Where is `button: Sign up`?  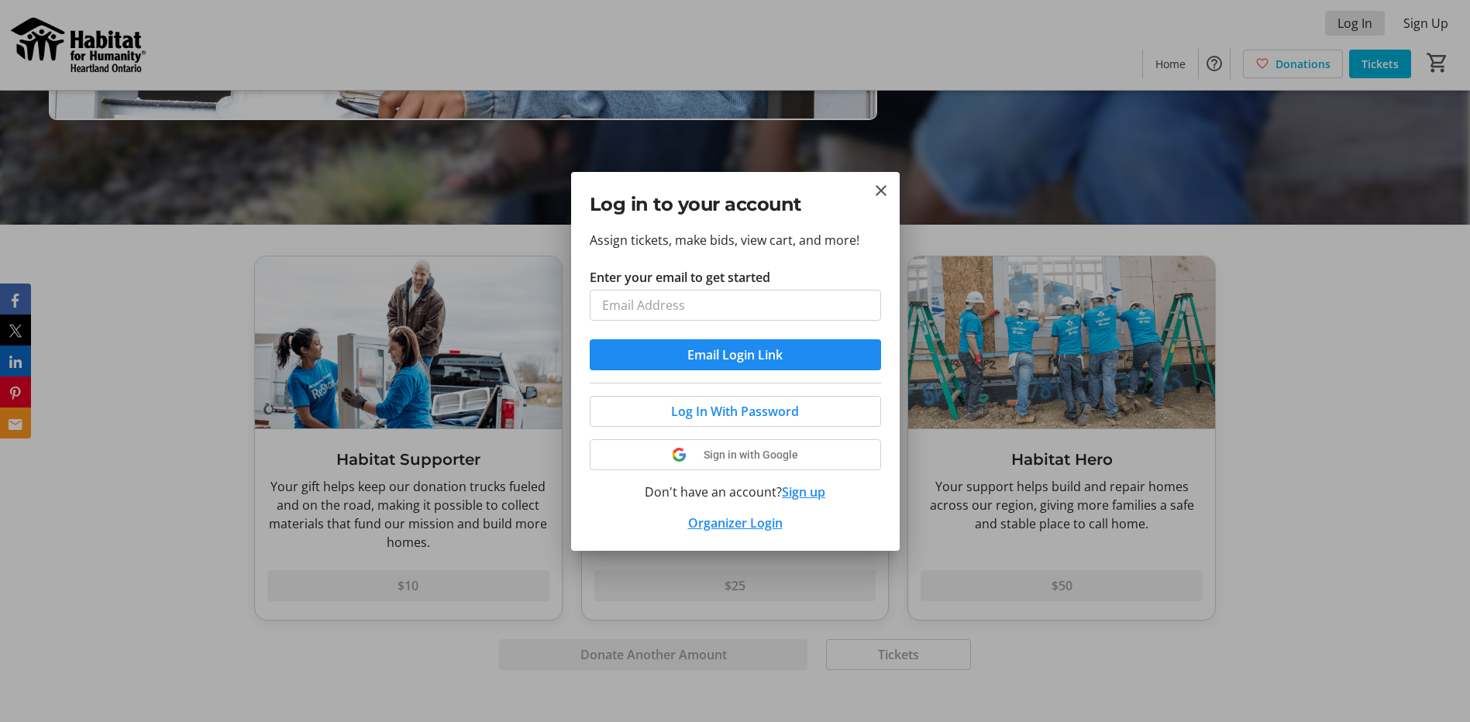
button: Sign up is located at coordinates (803, 492).